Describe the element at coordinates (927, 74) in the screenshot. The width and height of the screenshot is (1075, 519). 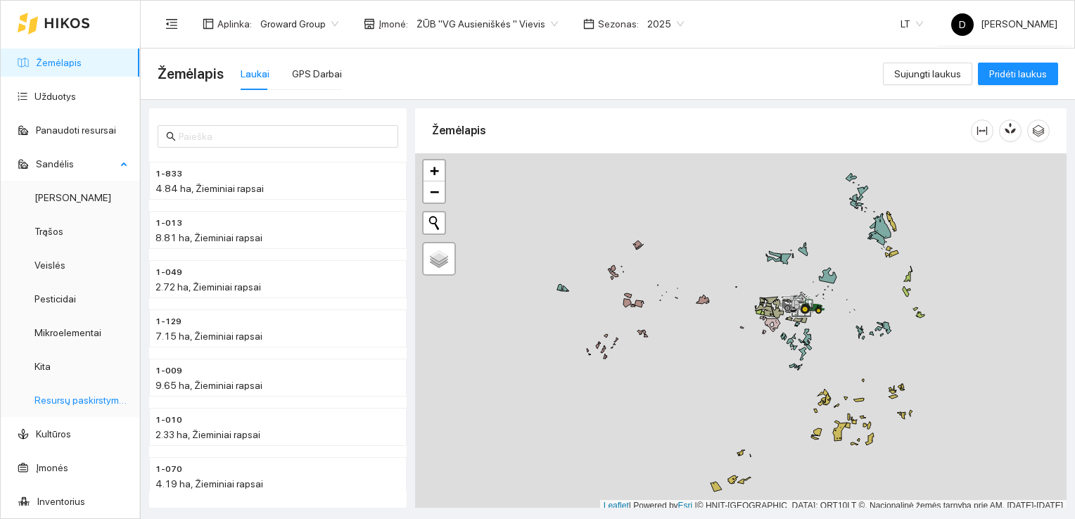
I see `a: Sujungti laukus` at that location.